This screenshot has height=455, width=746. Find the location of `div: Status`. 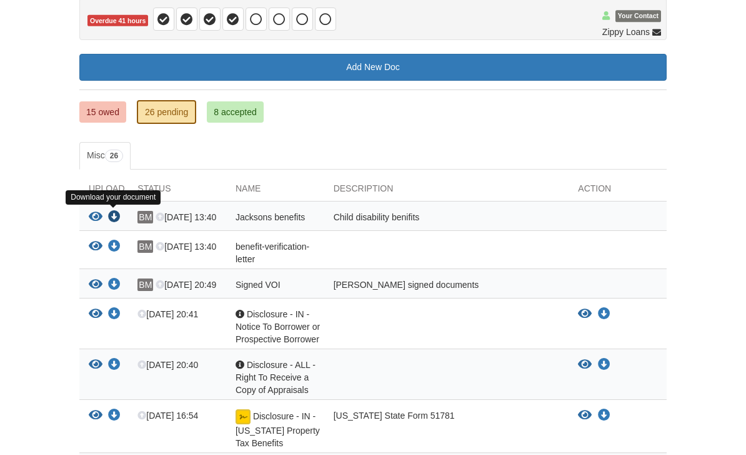

div: Status is located at coordinates (177, 191).